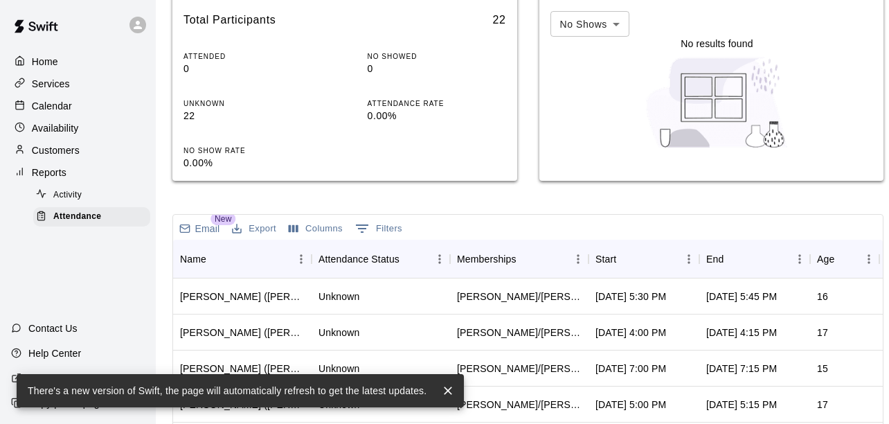  What do you see at coordinates (91, 217) in the screenshot?
I see `div: Attendance` at bounding box center [91, 217].